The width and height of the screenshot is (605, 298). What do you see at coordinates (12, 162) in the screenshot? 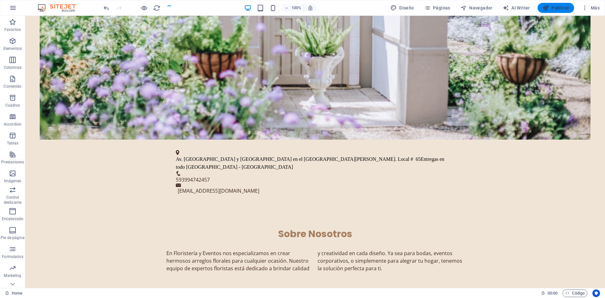
I see `p: Prestaciones` at bounding box center [12, 162].